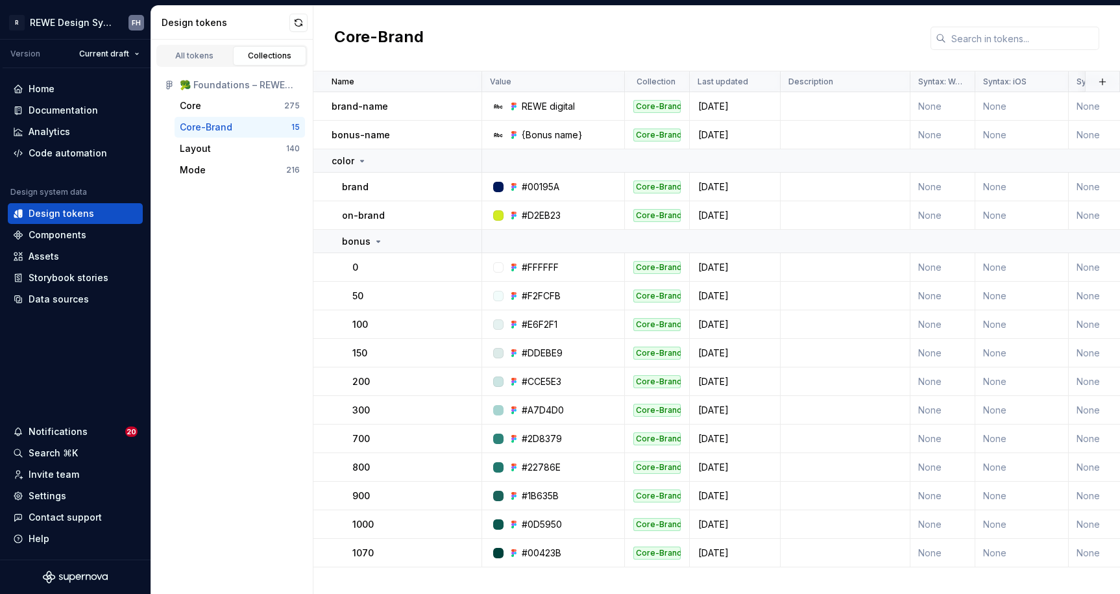  Describe the element at coordinates (292, 106) in the screenshot. I see `div: 275` at that location.